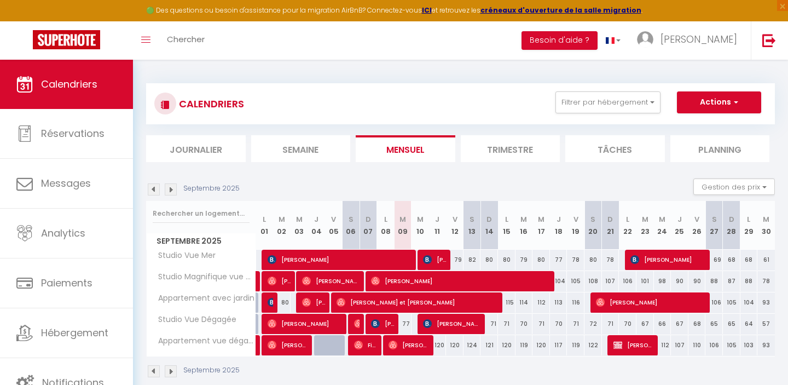 This screenshot has height=385, width=788. I want to click on span: Calendriers, so click(69, 84).